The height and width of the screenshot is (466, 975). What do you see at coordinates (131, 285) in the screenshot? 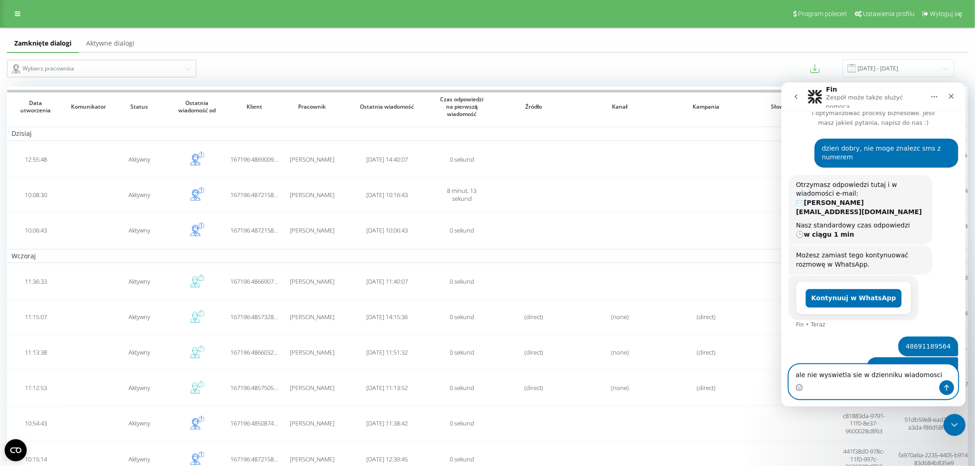
I see `div: dialog zostal zamknietu` at bounding box center [131, 285].